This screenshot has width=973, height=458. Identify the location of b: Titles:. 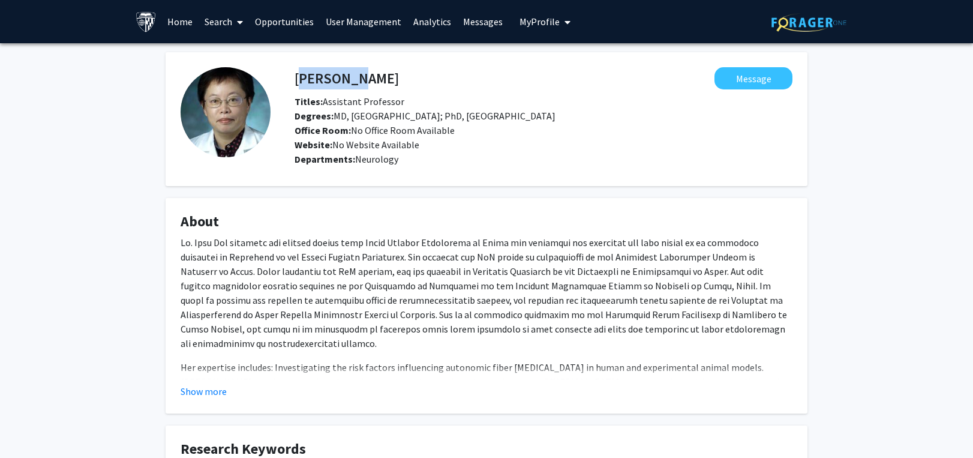
(308, 101).